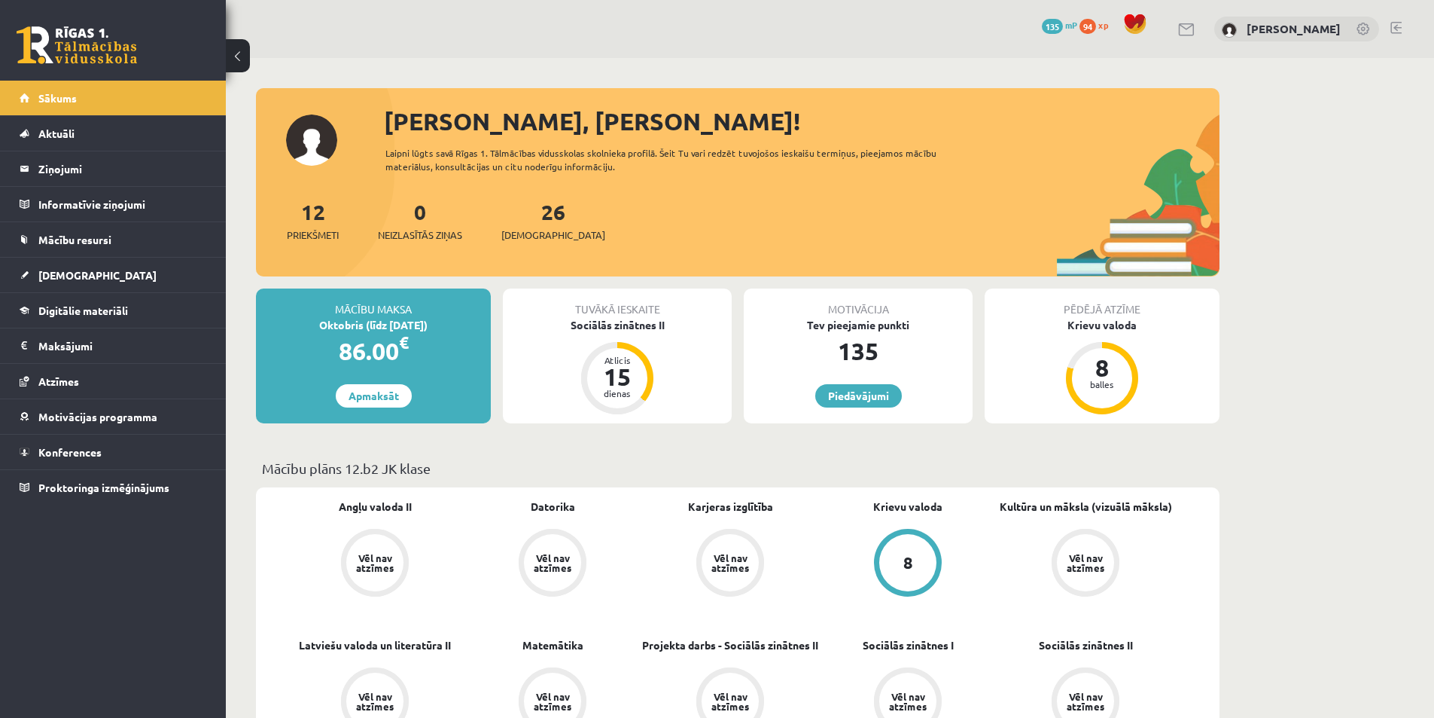  What do you see at coordinates (375, 506) in the screenshot?
I see `a: Angļu valoda II` at bounding box center [375, 506].